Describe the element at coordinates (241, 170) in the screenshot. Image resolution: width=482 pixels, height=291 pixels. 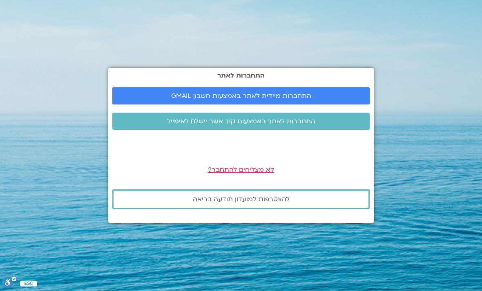
I see `span: לא מצליחים להתחבר?` at that location.